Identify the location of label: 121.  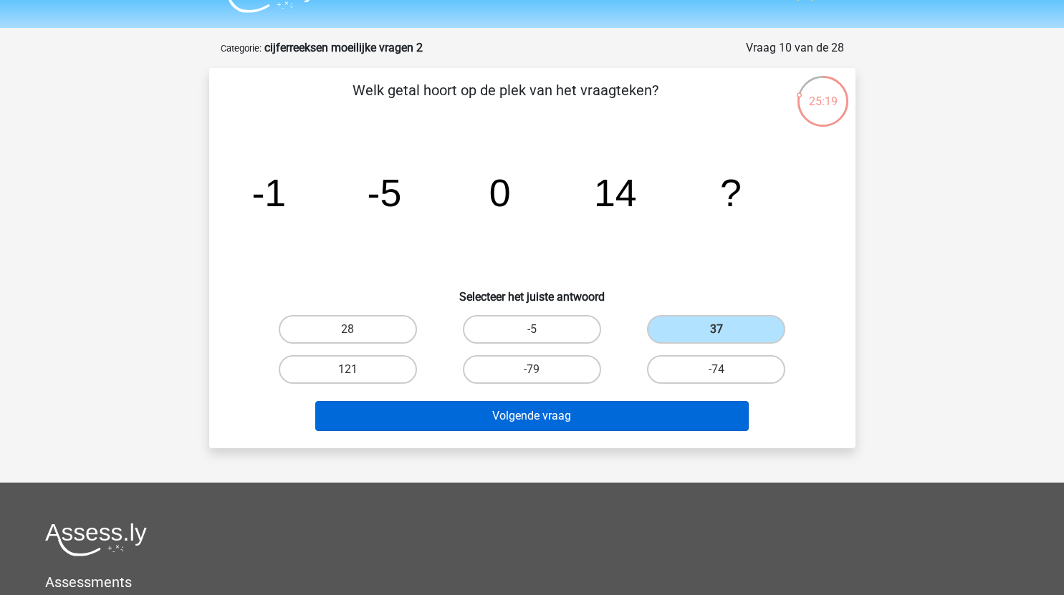
(347, 370).